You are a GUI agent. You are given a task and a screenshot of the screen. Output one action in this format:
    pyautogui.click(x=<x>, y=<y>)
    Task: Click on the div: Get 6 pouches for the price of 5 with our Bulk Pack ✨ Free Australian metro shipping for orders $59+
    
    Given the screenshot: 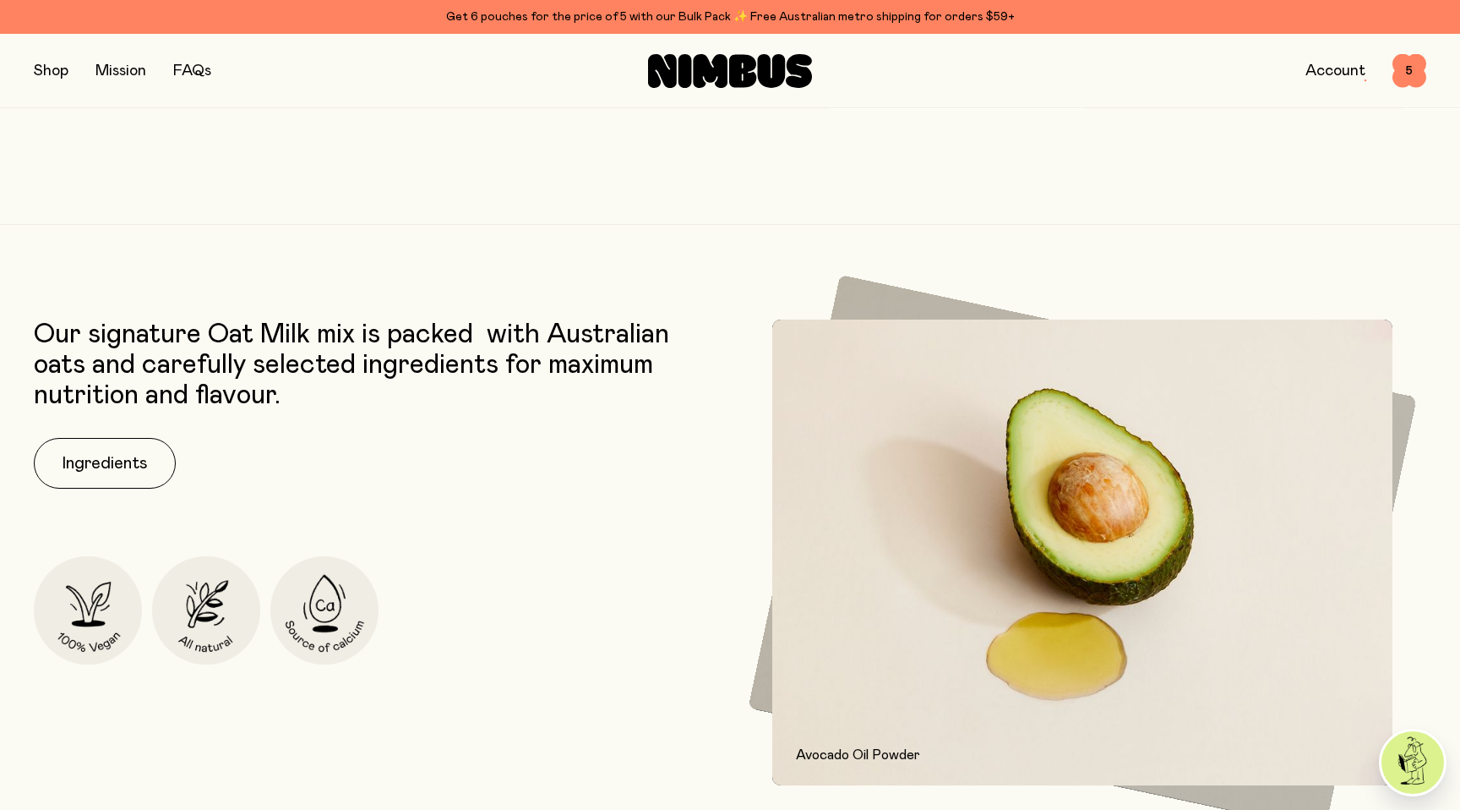 What is the action you would take?
    pyautogui.click(x=730, y=17)
    